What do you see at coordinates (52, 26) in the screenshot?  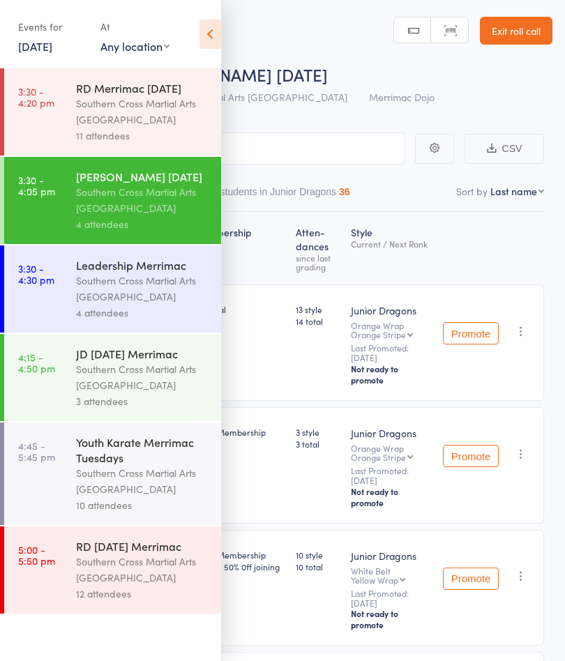 I see `div: Events for` at bounding box center [52, 26].